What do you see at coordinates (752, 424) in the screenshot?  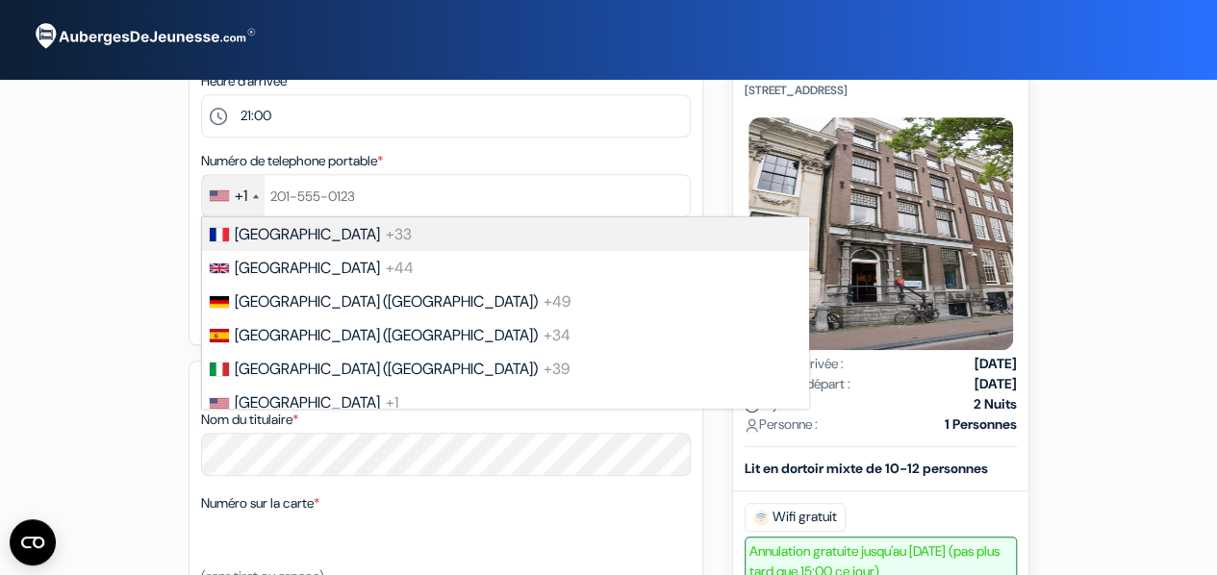 I see `img: user_icon.svg` at bounding box center [752, 424].